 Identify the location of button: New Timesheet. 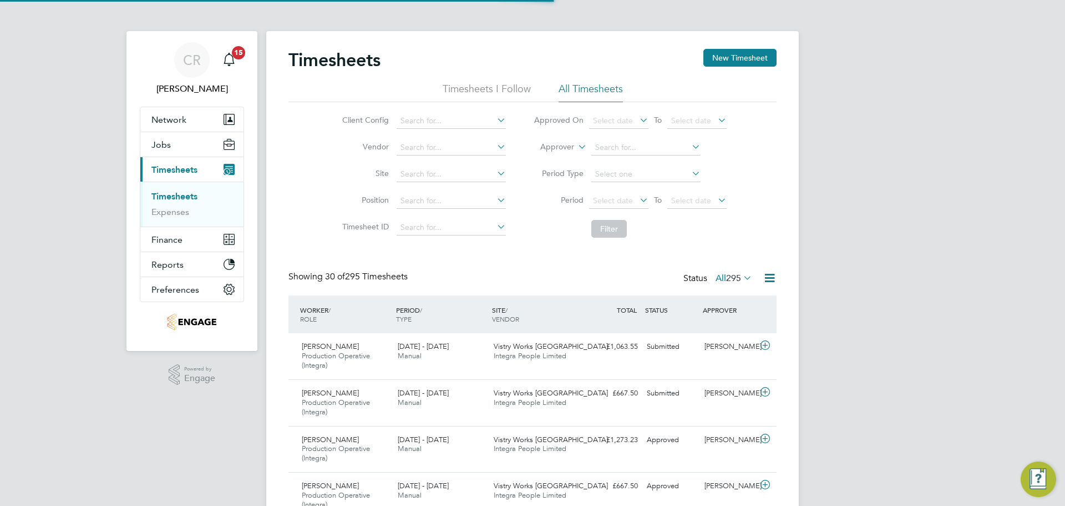
(740, 58).